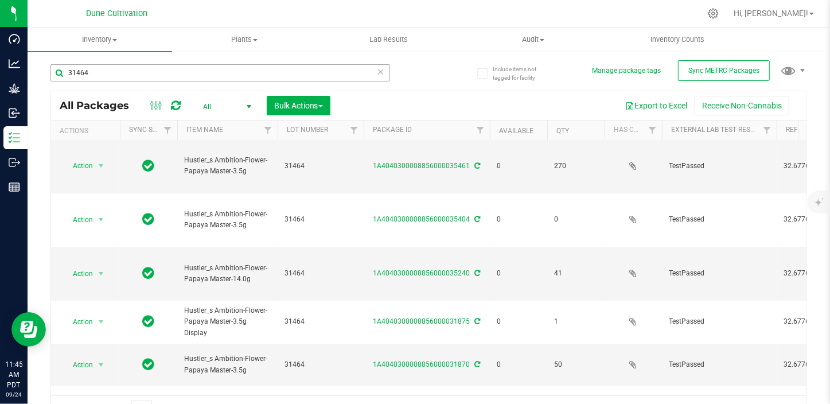 The height and width of the screenshot is (404, 830). Describe the element at coordinates (100, 106) in the screenshot. I see `span: All Packages` at that location.